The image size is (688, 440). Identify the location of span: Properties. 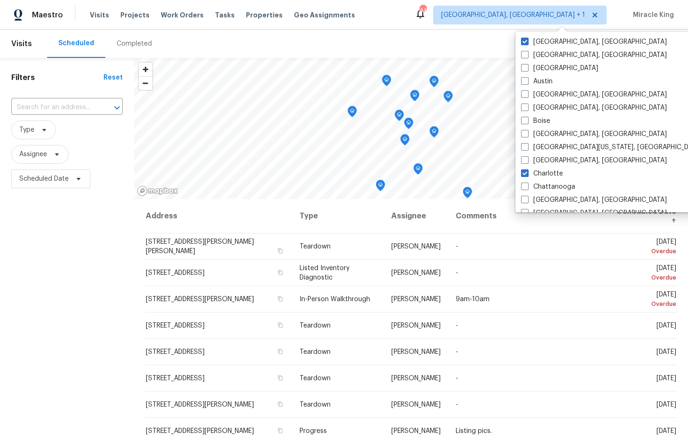
(264, 15).